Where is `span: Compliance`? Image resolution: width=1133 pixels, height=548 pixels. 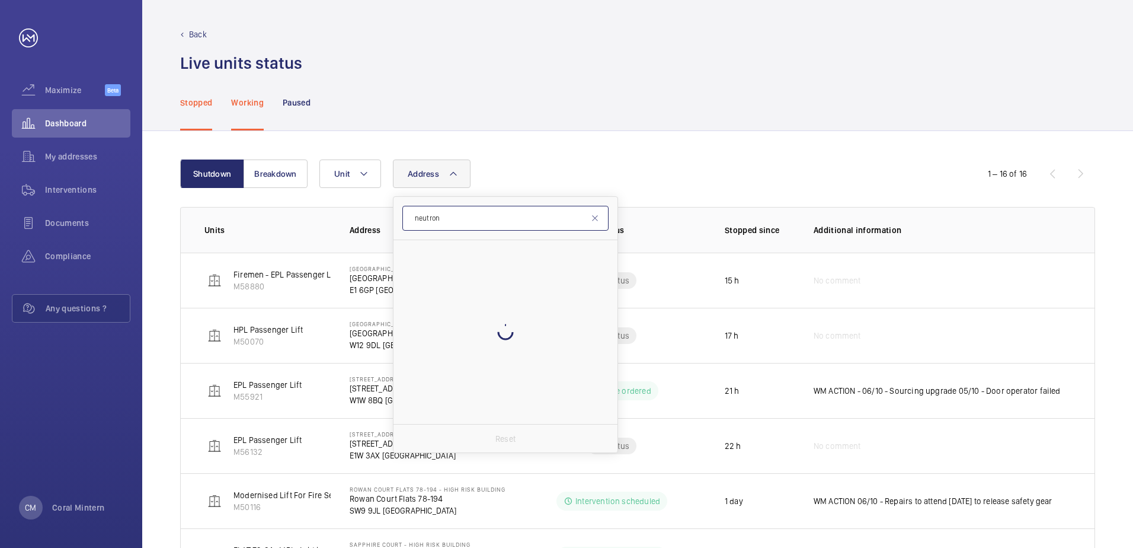 span: Compliance is located at coordinates (88, 256).